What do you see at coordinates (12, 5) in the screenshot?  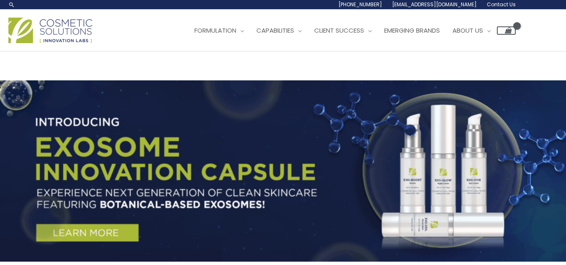 I see `a: Search icon link` at bounding box center [12, 5].